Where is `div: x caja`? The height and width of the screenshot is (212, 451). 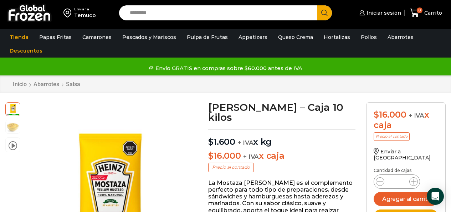
div: x caja is located at coordinates (406, 120).